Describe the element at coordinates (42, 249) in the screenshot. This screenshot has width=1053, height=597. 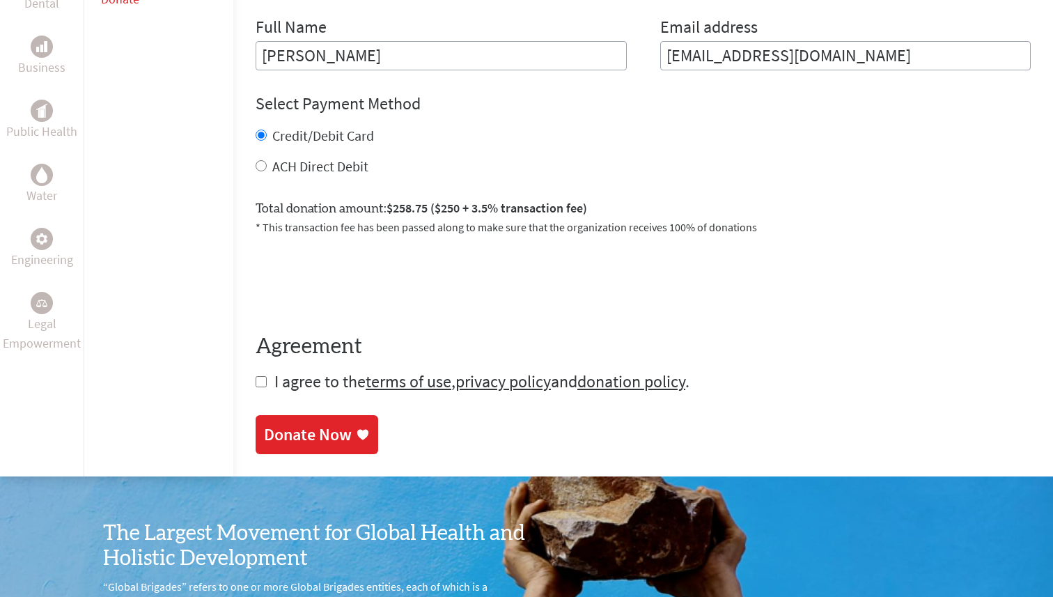
I see `a: EngineeringEngineering` at that location.